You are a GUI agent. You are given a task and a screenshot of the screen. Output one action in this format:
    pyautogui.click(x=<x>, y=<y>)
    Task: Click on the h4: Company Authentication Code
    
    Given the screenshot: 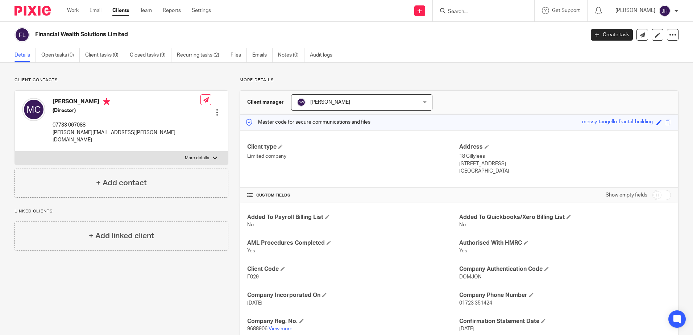 What is the action you would take?
    pyautogui.click(x=565, y=269)
    